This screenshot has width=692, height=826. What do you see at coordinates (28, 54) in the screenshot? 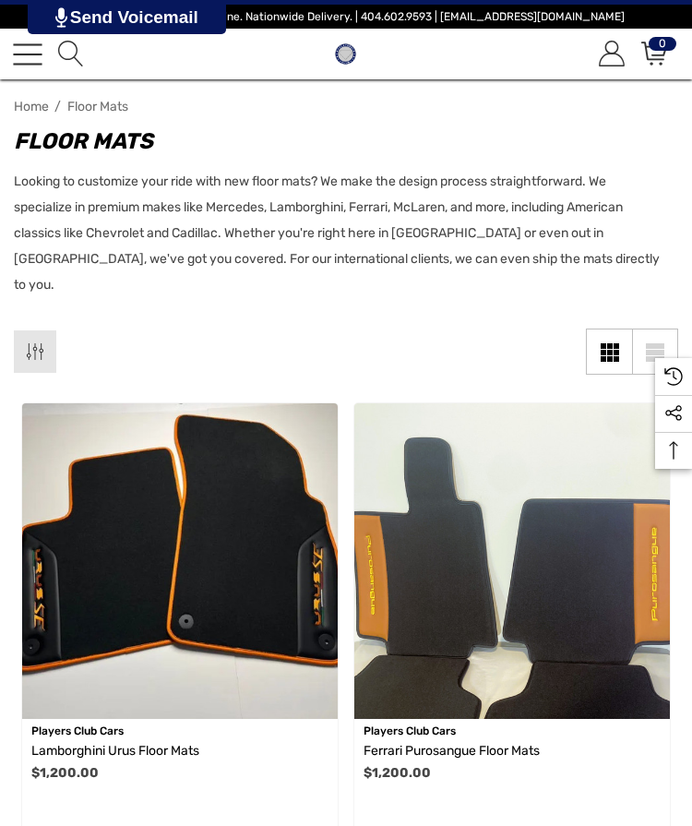
I see `span: Toggle menu` at bounding box center [28, 54].